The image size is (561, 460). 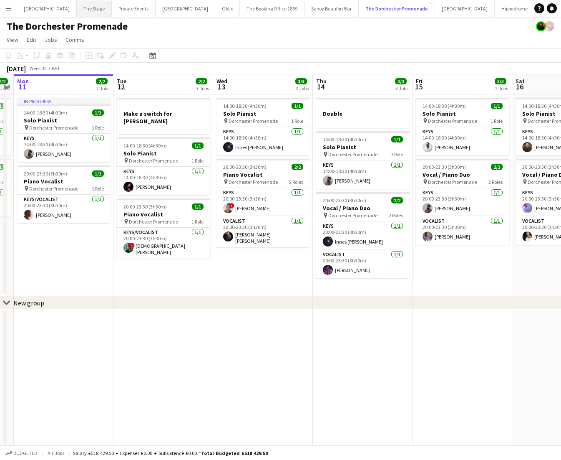 I want to click on div: New group, so click(x=29, y=303).